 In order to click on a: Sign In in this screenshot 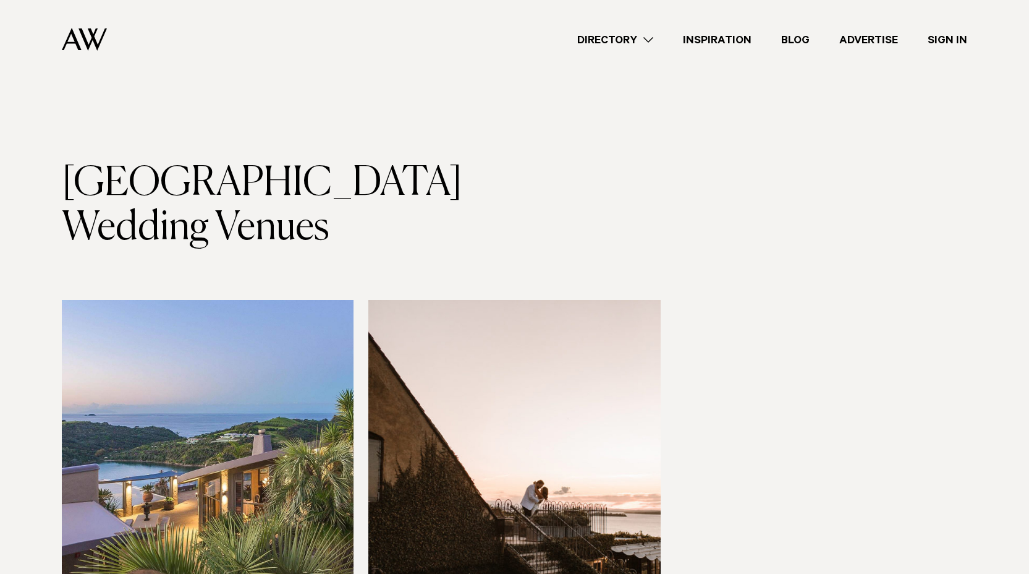, I will do `click(948, 40)`.